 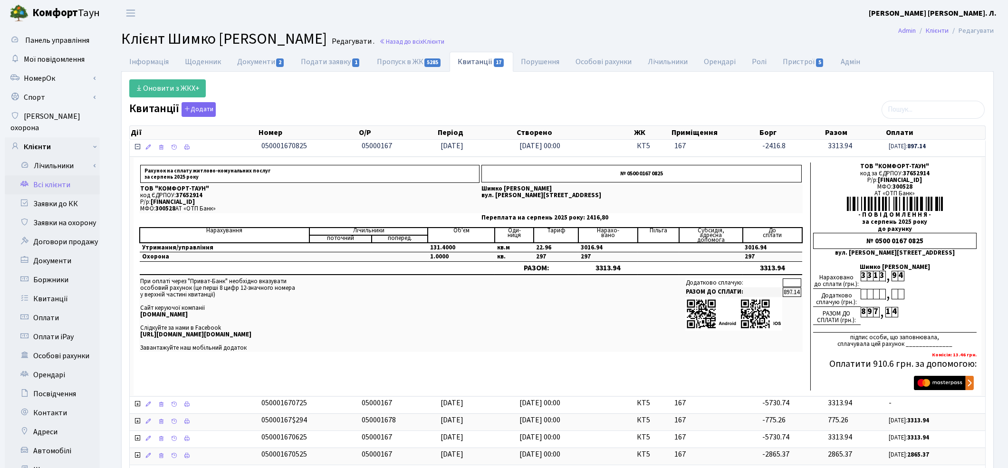 What do you see at coordinates (658, 235) in the screenshot?
I see `td: Пільга` at bounding box center [658, 235].